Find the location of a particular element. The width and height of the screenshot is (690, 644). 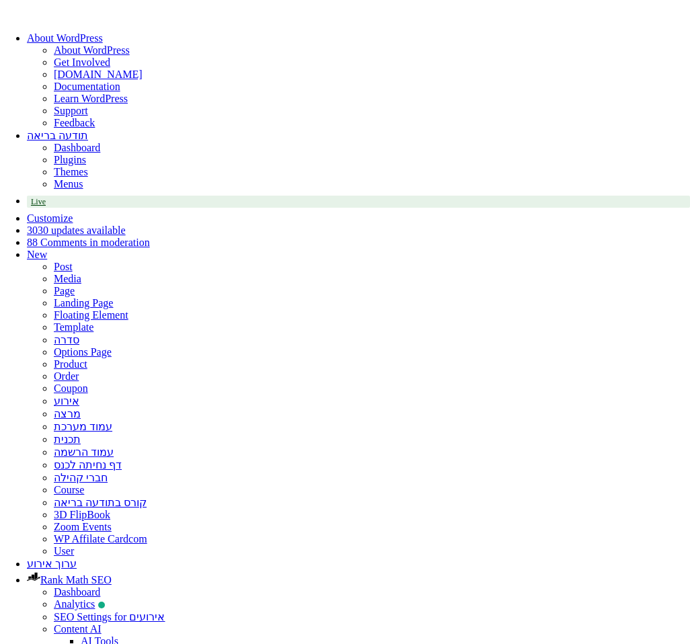

ul: New is located at coordinates (358, 409).